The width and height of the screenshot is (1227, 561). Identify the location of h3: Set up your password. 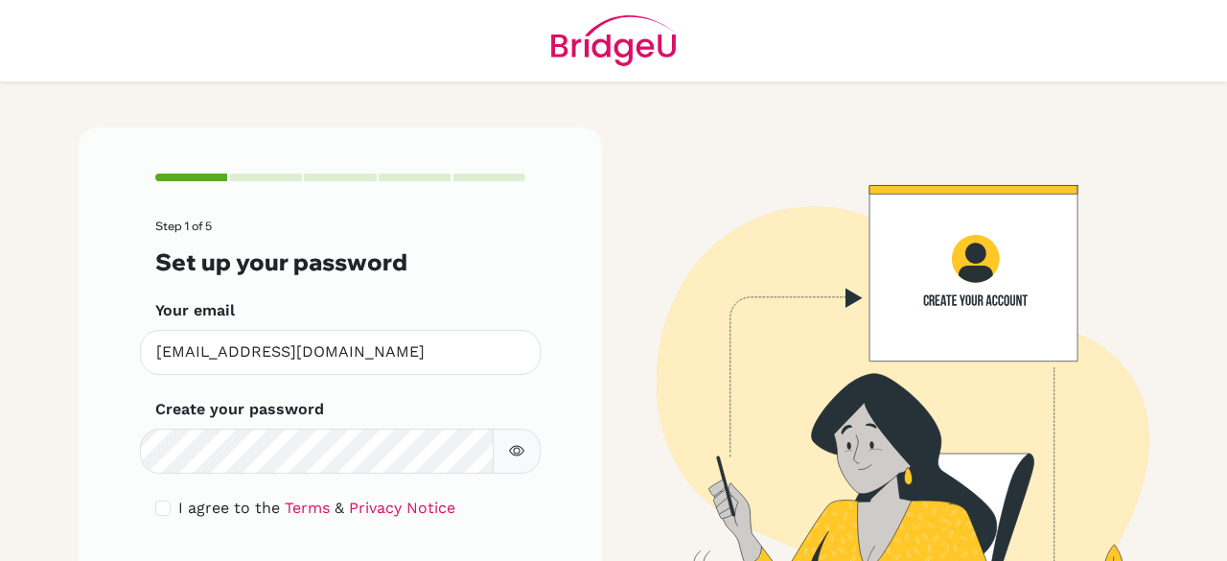
(340, 262).